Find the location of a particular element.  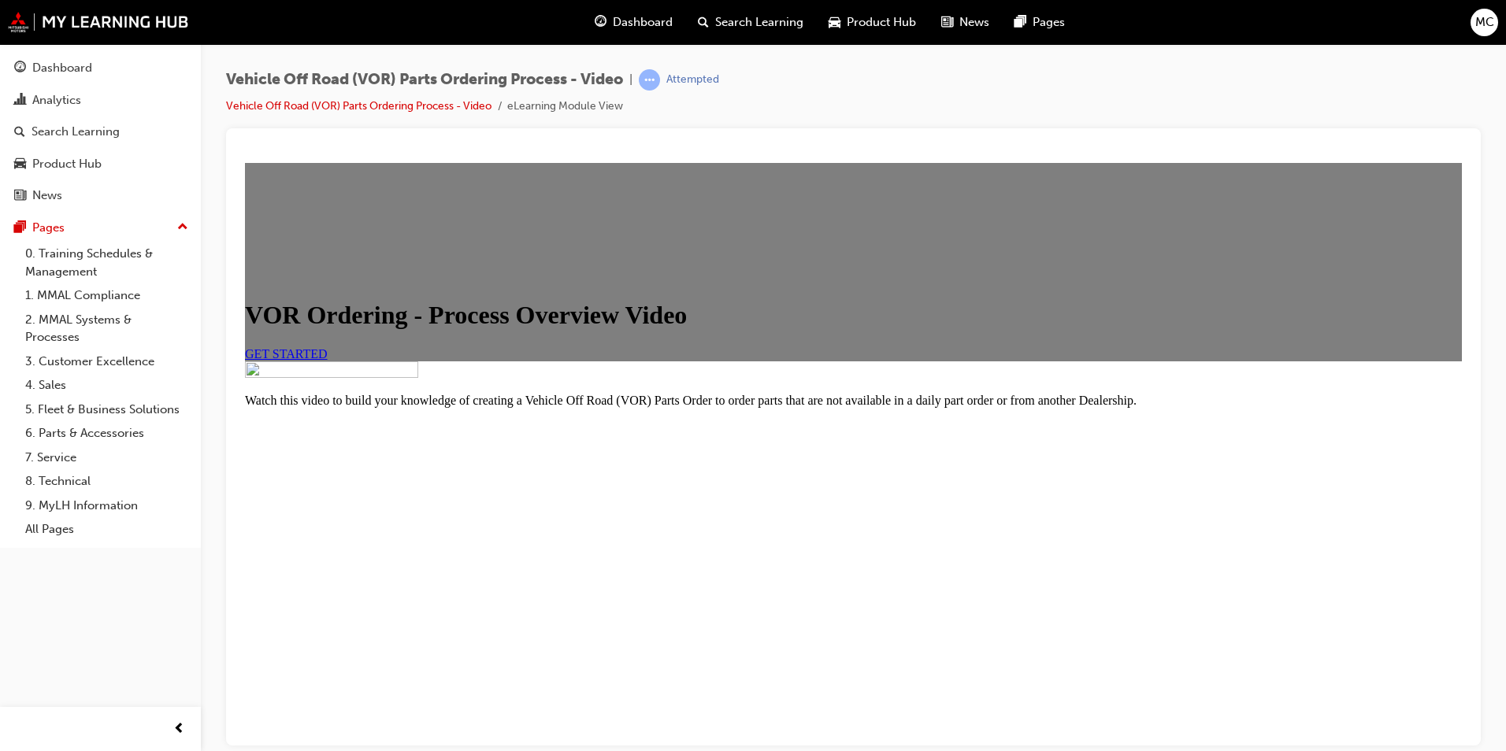

li: eLearning Module View is located at coordinates (565, 106).